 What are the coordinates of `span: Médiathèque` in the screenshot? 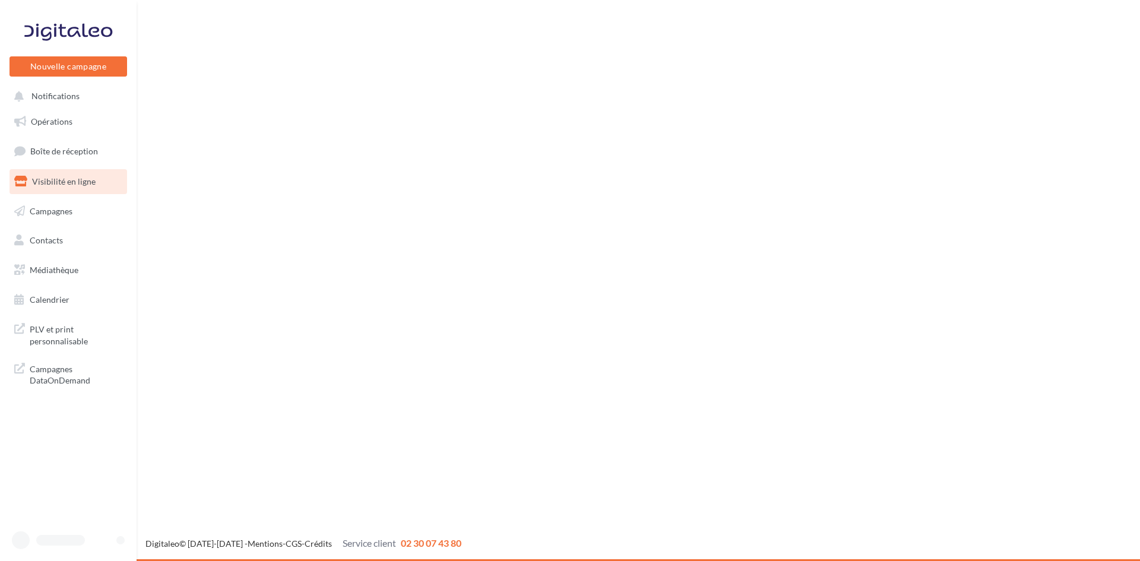 It's located at (54, 269).